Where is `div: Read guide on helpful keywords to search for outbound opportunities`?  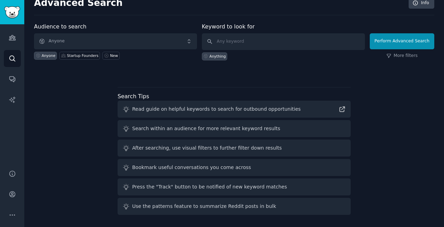 div: Read guide on helpful keywords to search for outbound opportunities is located at coordinates (216, 109).